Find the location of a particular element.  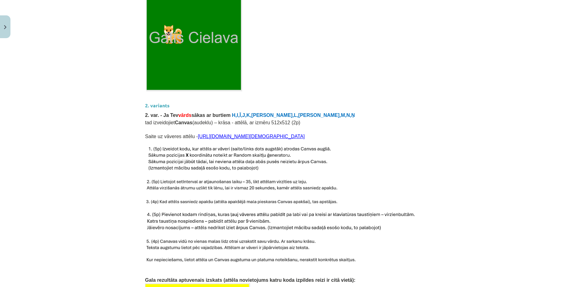

span: Gala rezultāta aptuvenais izskats (attēla novietojums katru koda izpildes reizi ir citā vietā): is located at coordinates (250, 280).